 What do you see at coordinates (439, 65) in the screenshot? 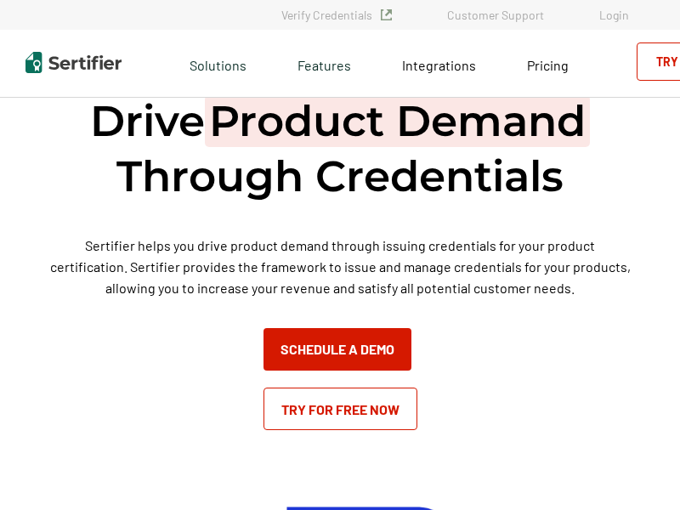
I see `span: Integrations` at bounding box center [439, 65].